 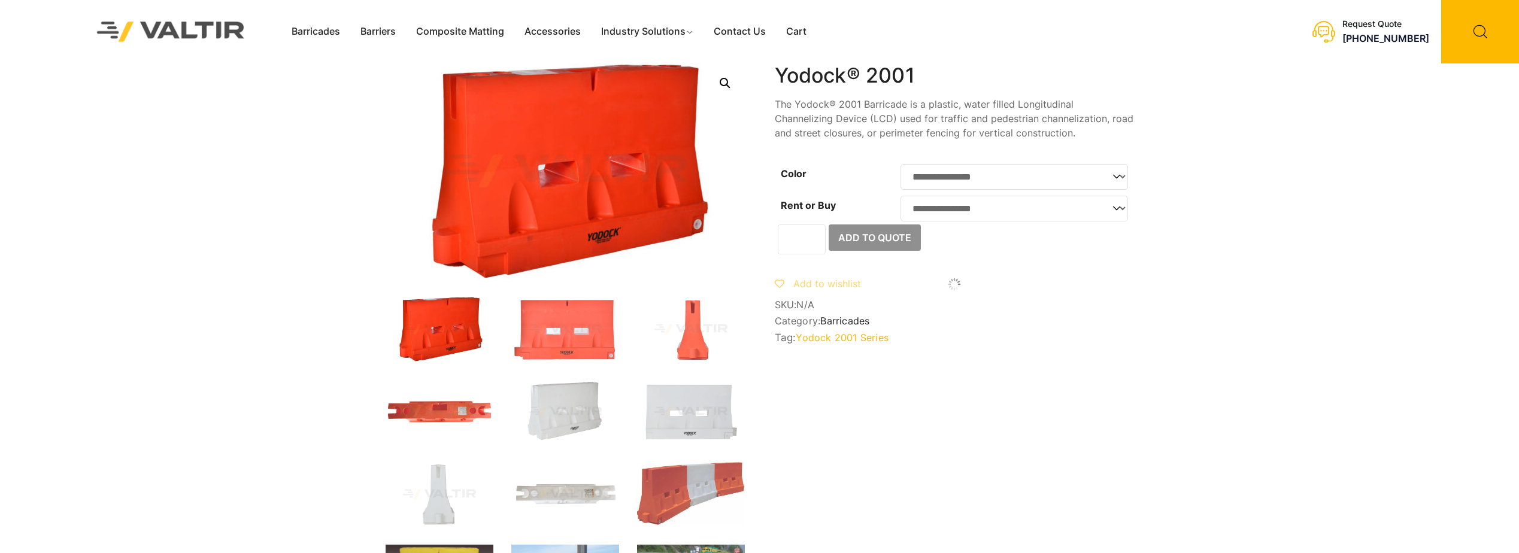 I want to click on span: N/A, so click(x=806, y=305).